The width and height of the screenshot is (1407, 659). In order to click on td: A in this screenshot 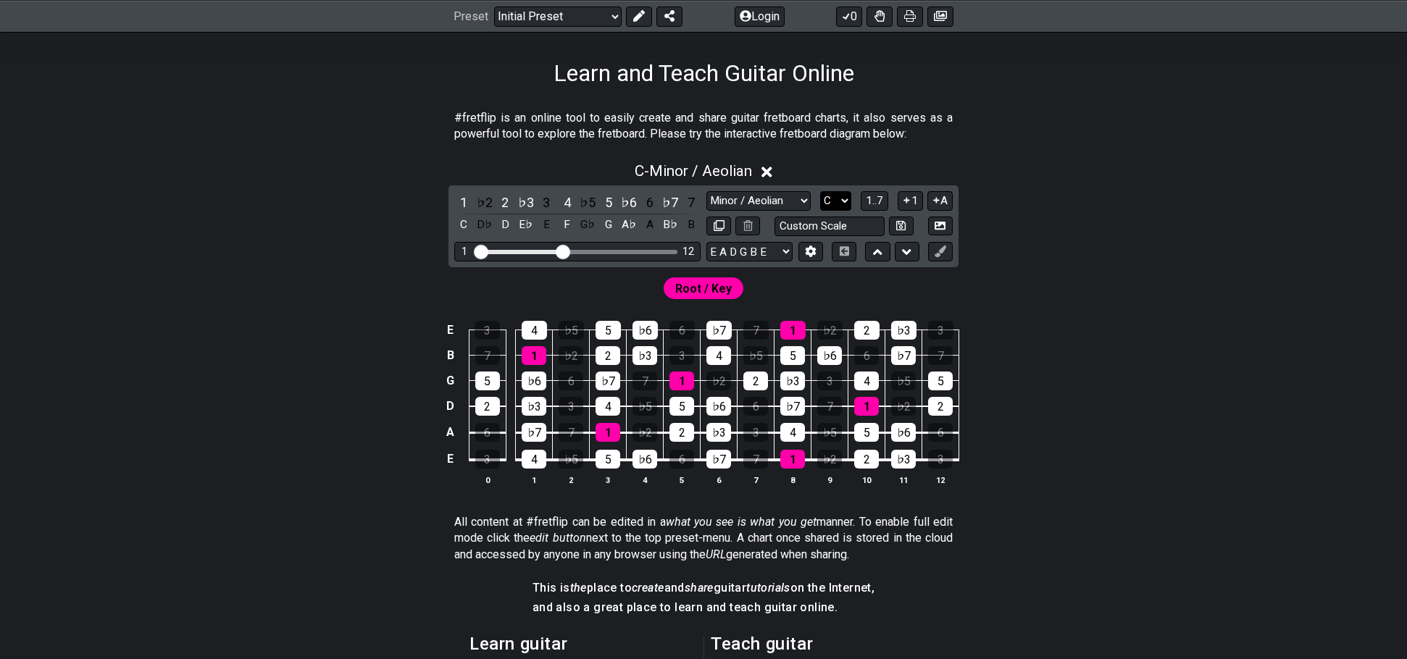, I will do `click(451, 433)`.